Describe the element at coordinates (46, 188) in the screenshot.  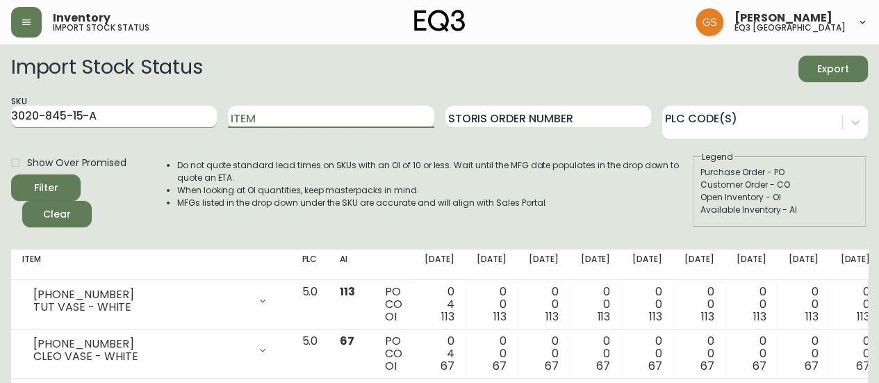
I see `div: Filter` at that location.